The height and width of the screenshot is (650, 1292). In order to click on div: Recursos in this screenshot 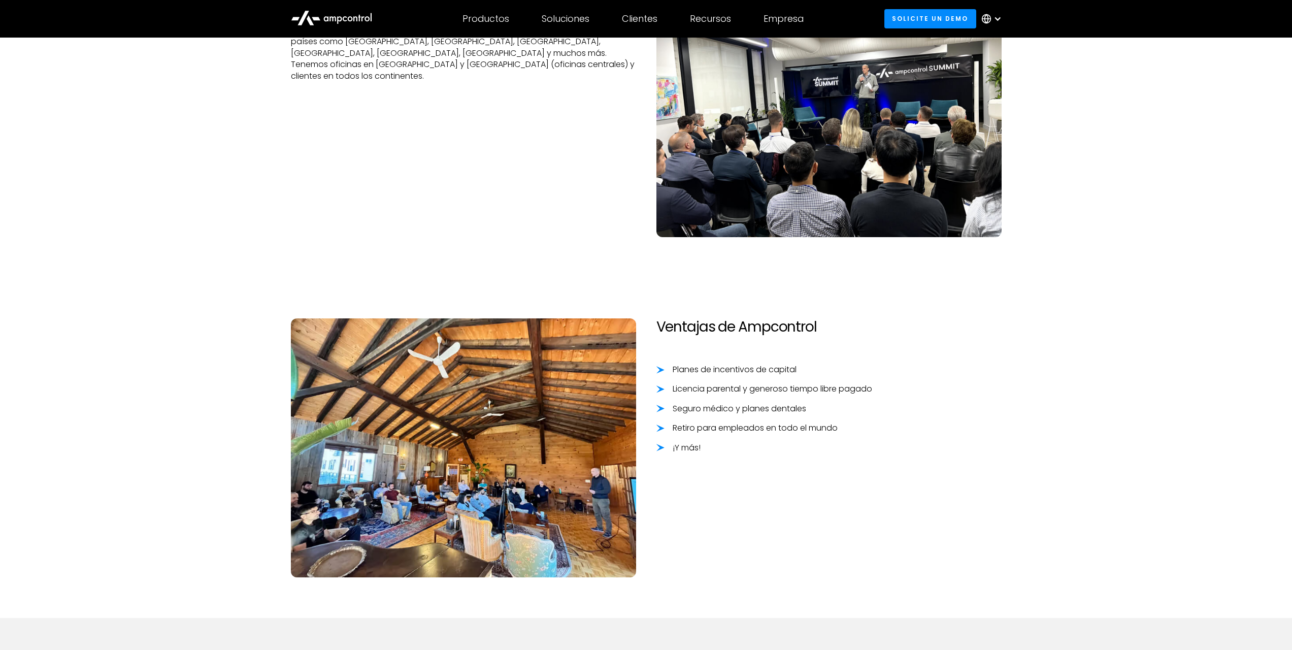, I will do `click(710, 19)`.